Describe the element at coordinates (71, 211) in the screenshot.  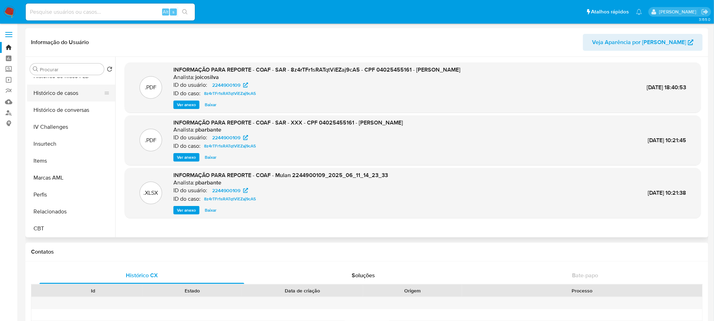
I see `button: Relacionados` at that location.